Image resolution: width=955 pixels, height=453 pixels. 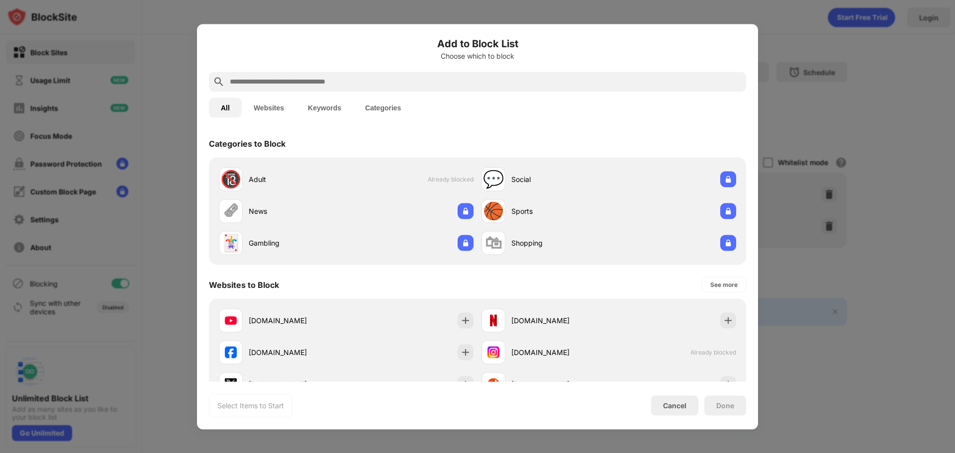 I want to click on div: Gambling, so click(x=297, y=243).